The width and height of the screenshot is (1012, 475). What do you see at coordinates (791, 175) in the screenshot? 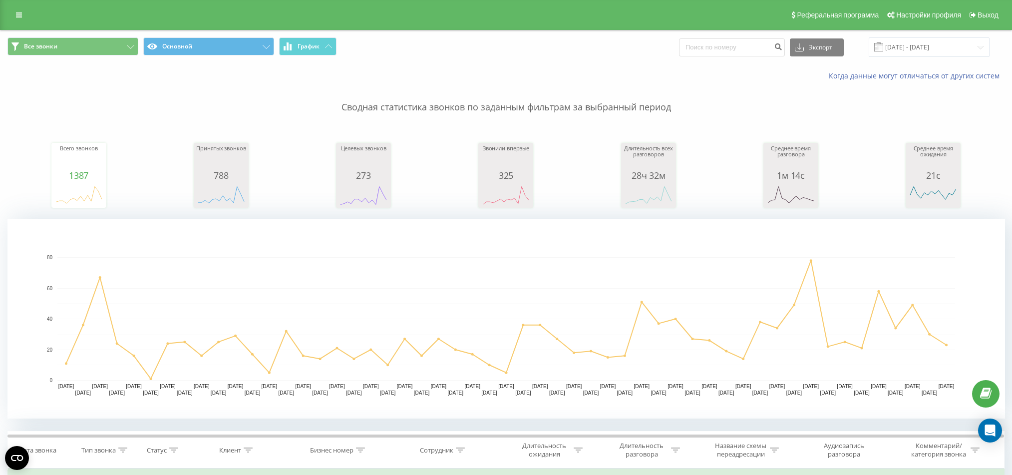
I see `div: 1м 14с` at bounding box center [791, 175].